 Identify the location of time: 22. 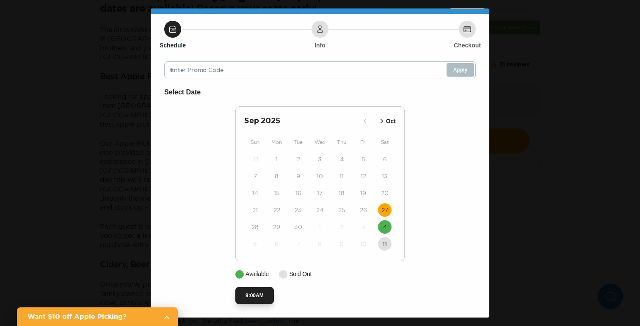
(277, 210).